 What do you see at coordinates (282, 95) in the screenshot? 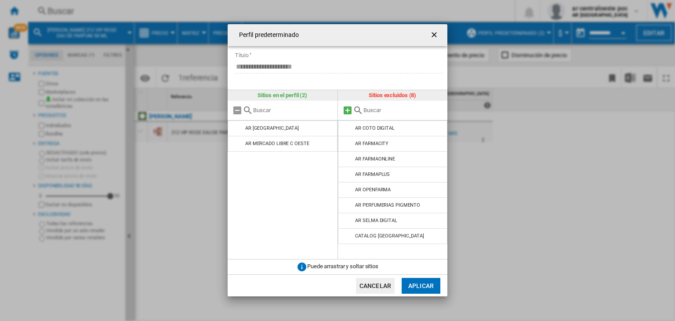
I see `div: Sitios en el perfil (2)` at bounding box center [282, 95].